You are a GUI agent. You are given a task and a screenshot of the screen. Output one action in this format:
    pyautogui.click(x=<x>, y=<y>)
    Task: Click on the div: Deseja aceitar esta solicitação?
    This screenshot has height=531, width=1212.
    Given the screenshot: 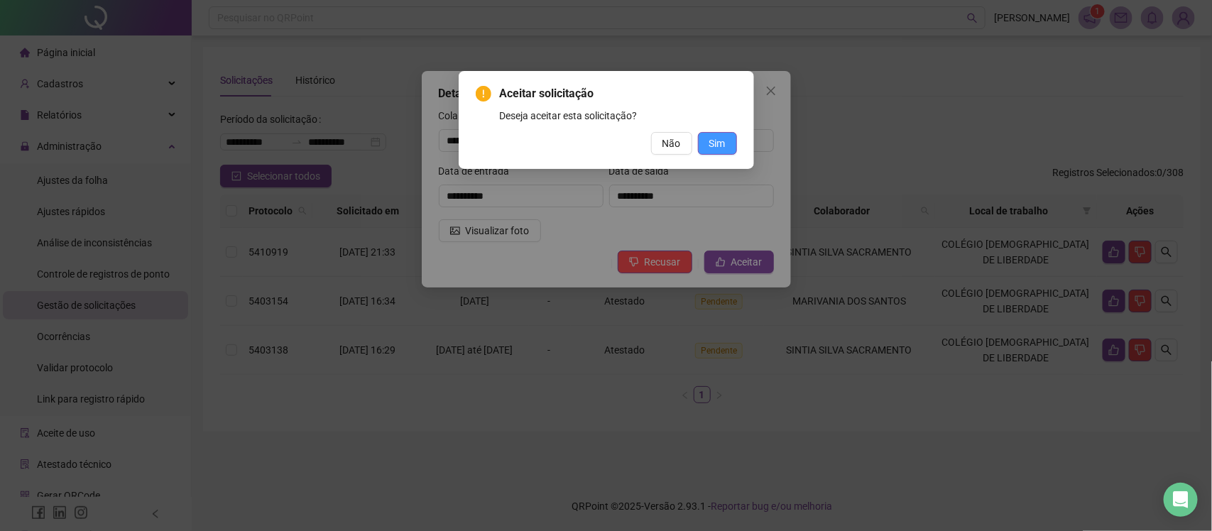 What is the action you would take?
    pyautogui.click(x=618, y=116)
    